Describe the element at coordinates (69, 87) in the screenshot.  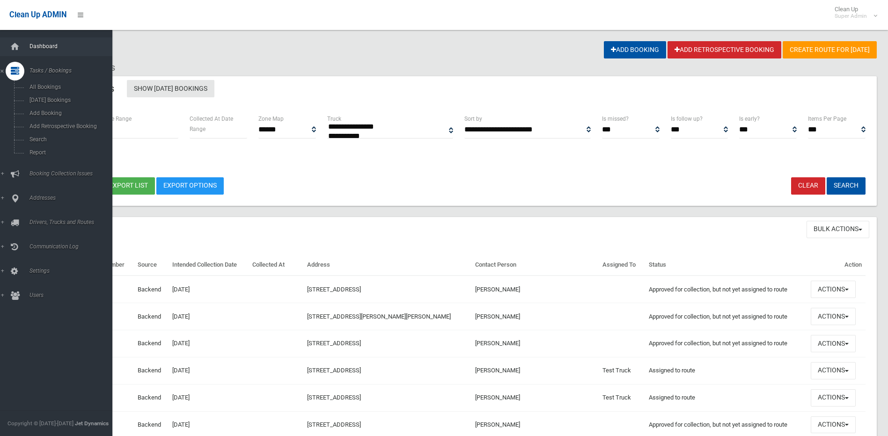
I see `span: All Bookings` at that location.